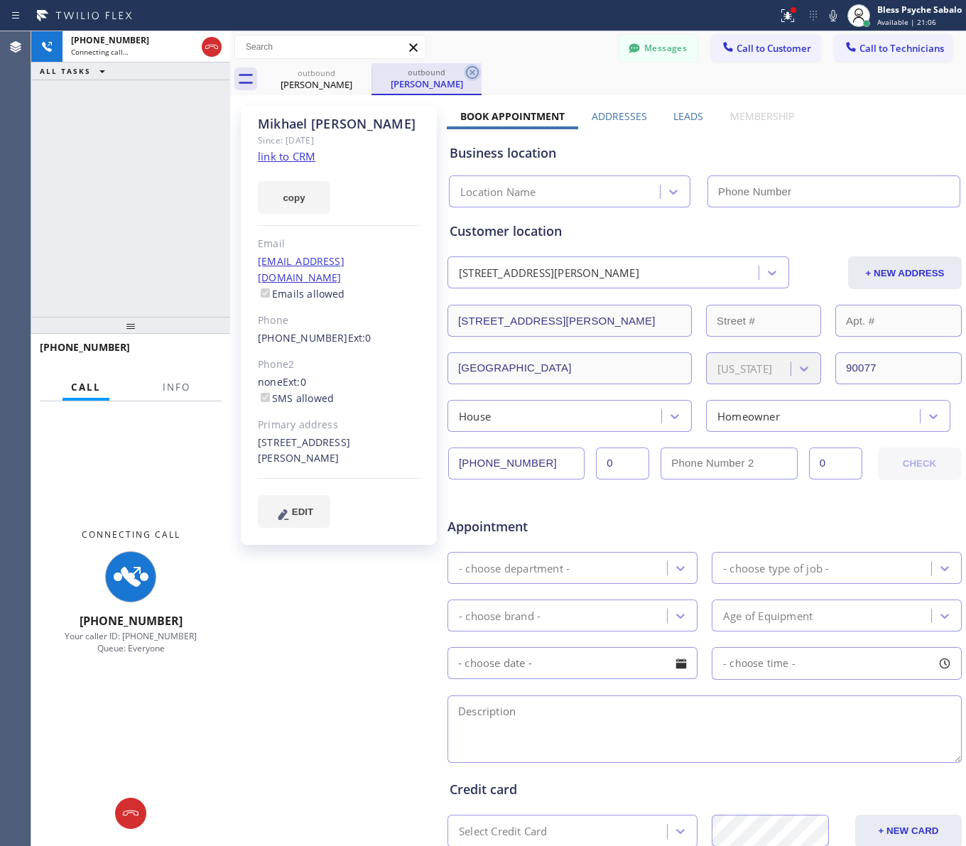  Describe the element at coordinates (498, 192) in the screenshot. I see `div: Location Name` at that location.